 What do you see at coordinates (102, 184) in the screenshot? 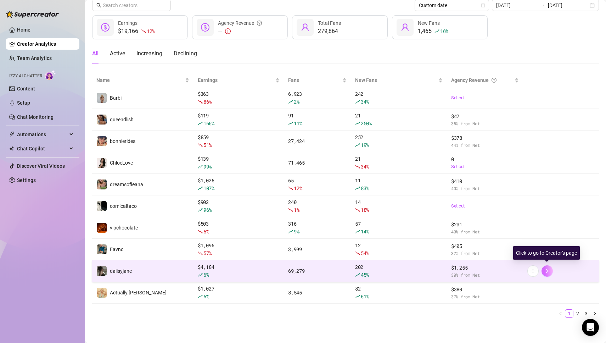
I see `img: dreamsofleana` at bounding box center [102, 184].